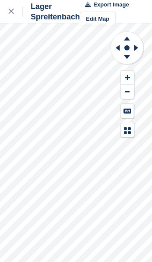 The image size is (152, 262). What do you see at coordinates (127, 78) in the screenshot?
I see `button: Zoom In` at bounding box center [127, 78].